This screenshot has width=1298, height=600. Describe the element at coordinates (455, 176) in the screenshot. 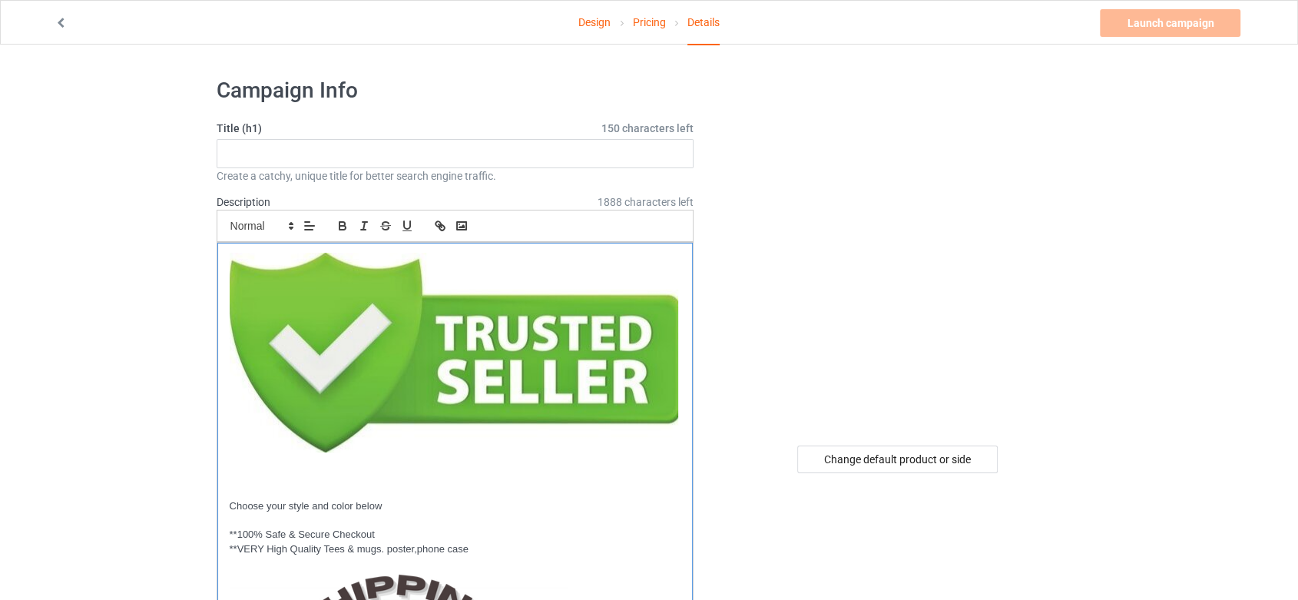

I see `div: Create a catchy, unique title for better search engine traffic.` at that location.